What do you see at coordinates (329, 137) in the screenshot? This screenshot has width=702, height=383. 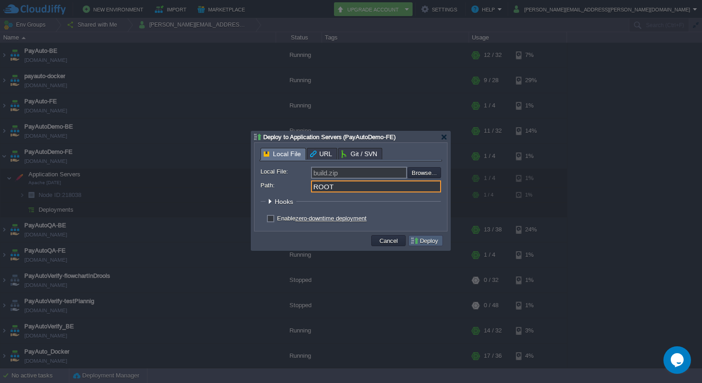 I see `span: Deploy to Application Servers (PayAutoDemo-FE)` at bounding box center [329, 137].